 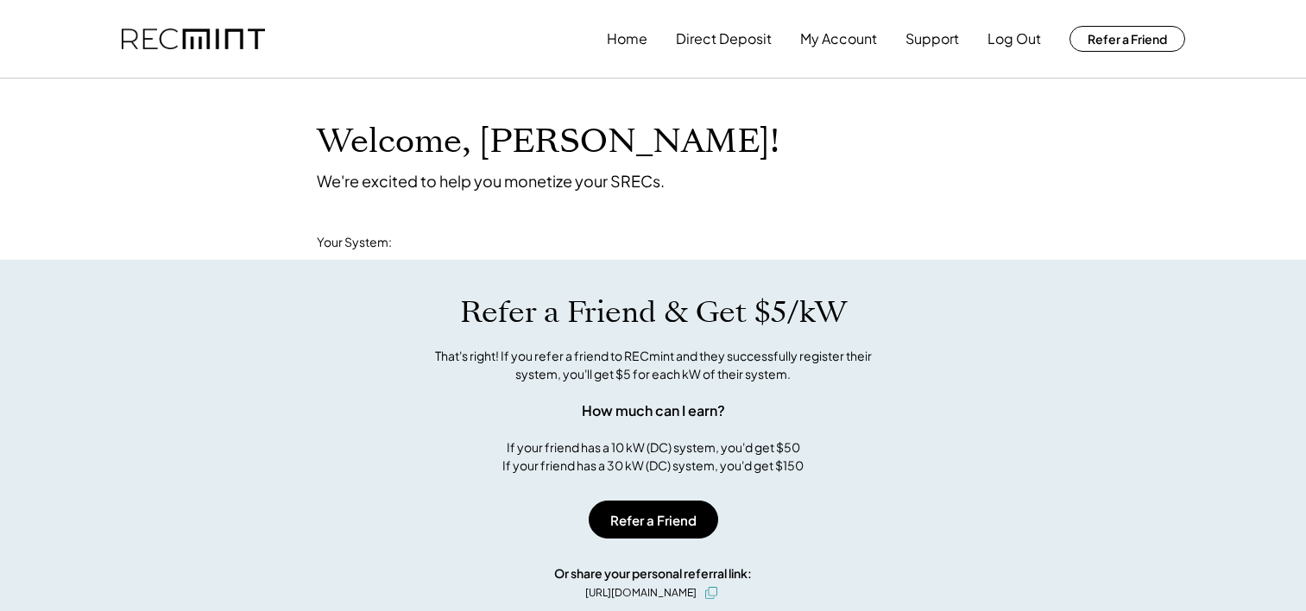 I want to click on button: Support, so click(x=932, y=39).